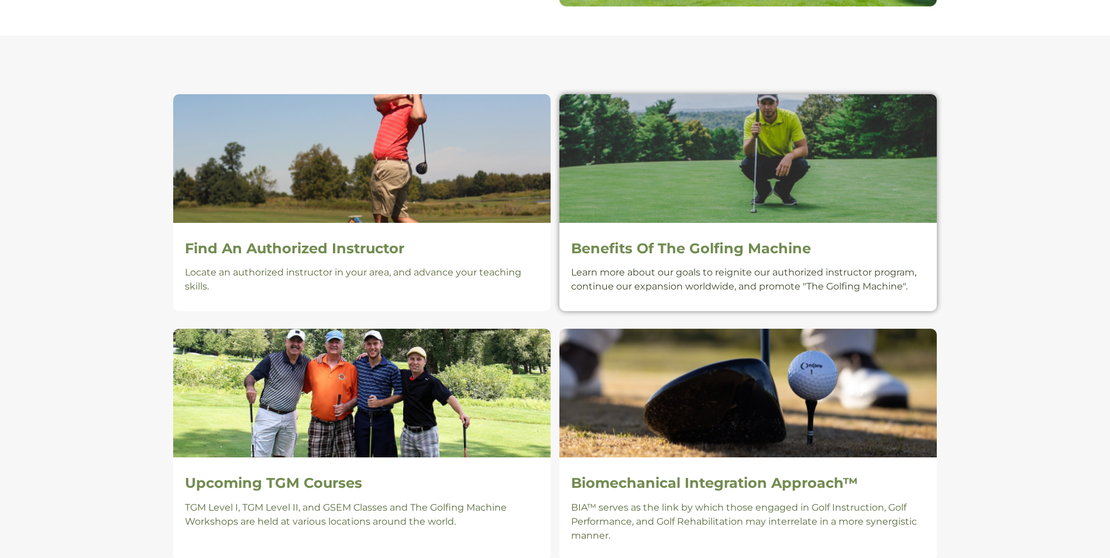 The width and height of the screenshot is (1110, 558). What do you see at coordinates (748, 203) in the screenshot?
I see `a: Benefits Of The Golfing Machine Learn more about our goals to reignite our authorized instructor ...` at bounding box center [748, 203].